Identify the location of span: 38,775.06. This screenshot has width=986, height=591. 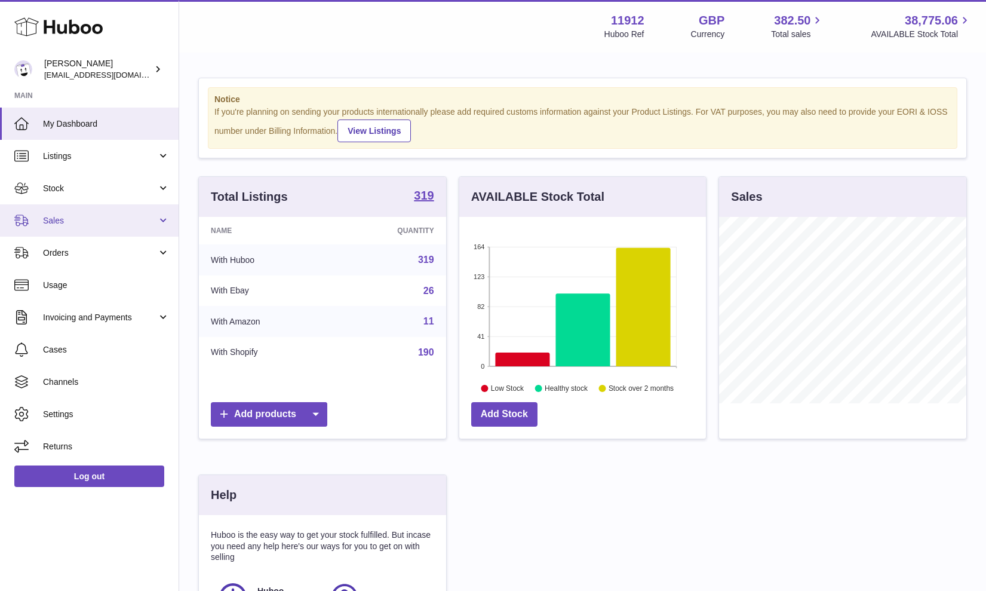
(931, 20).